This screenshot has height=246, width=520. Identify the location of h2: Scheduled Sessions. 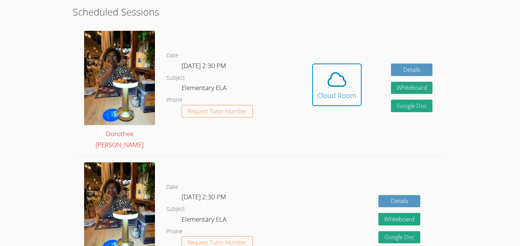
(260, 12).